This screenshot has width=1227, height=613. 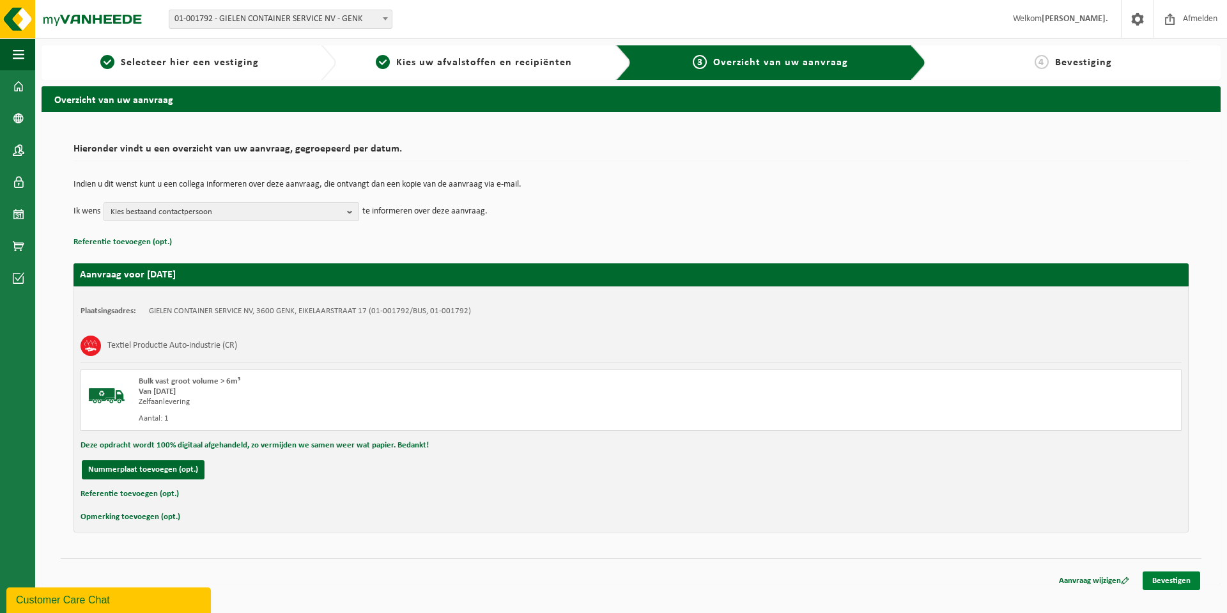 I want to click on a: 1Selecteer hier een vestiging, so click(x=179, y=63).